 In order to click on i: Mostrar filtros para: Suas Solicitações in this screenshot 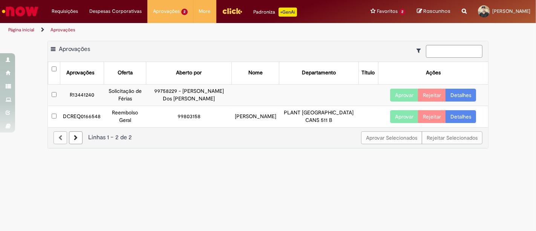, I will do `click(420, 51)`.